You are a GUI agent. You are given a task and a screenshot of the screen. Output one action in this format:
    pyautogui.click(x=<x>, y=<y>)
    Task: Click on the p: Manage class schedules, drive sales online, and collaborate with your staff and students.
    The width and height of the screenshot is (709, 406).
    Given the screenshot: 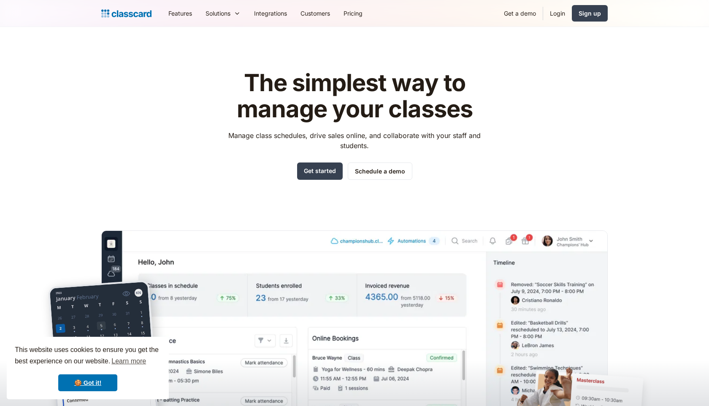 What is the action you would take?
    pyautogui.click(x=354, y=140)
    